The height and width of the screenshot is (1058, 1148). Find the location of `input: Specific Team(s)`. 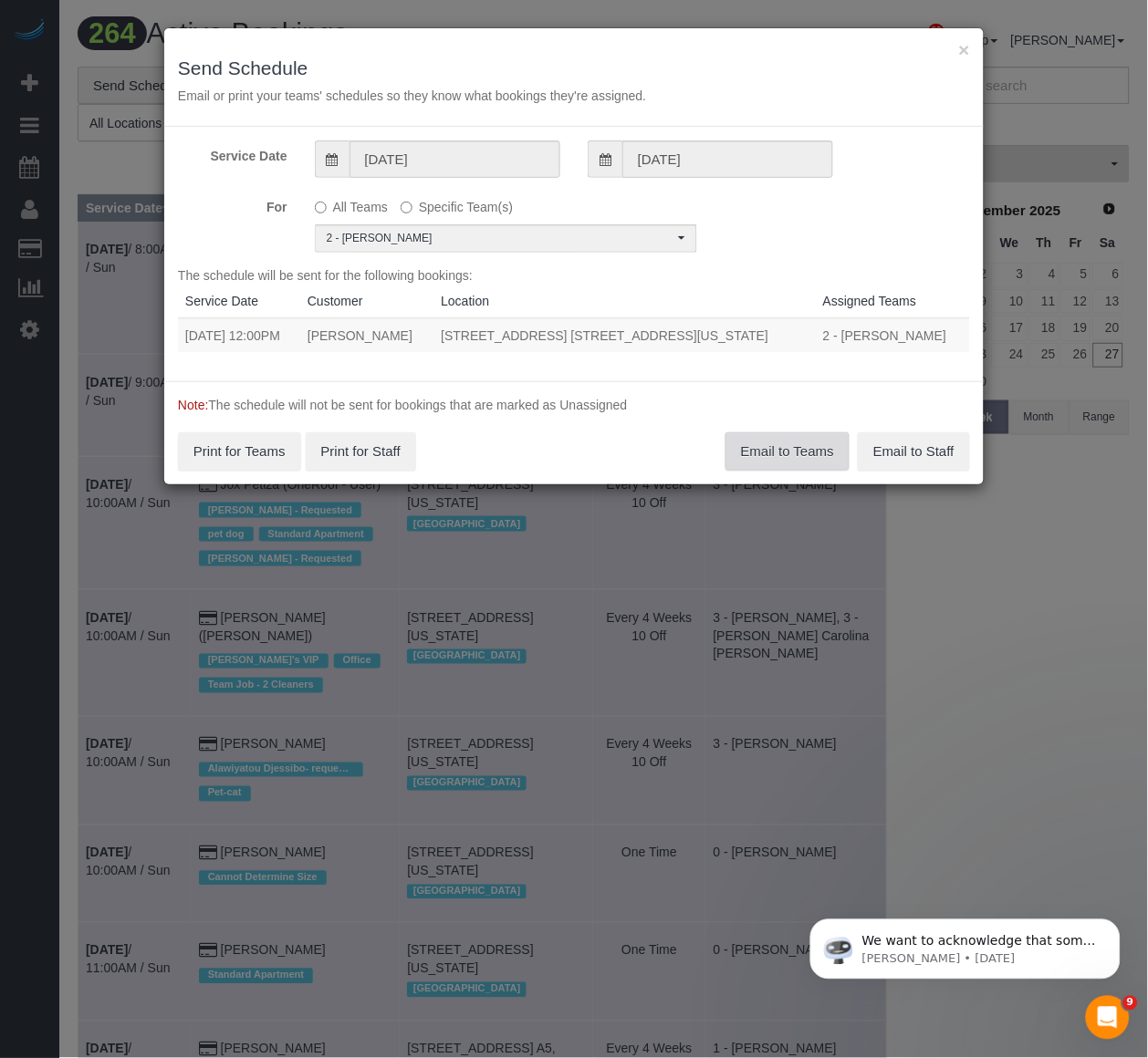

input: Specific Team(s) is located at coordinates (406, 207).